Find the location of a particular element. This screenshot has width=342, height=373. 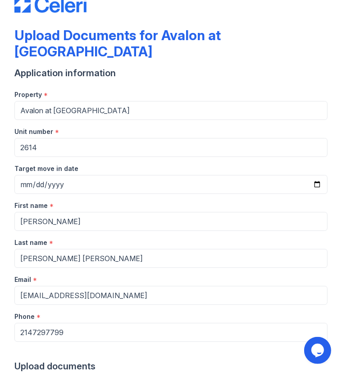

label: Target move in date is located at coordinates (46, 169).